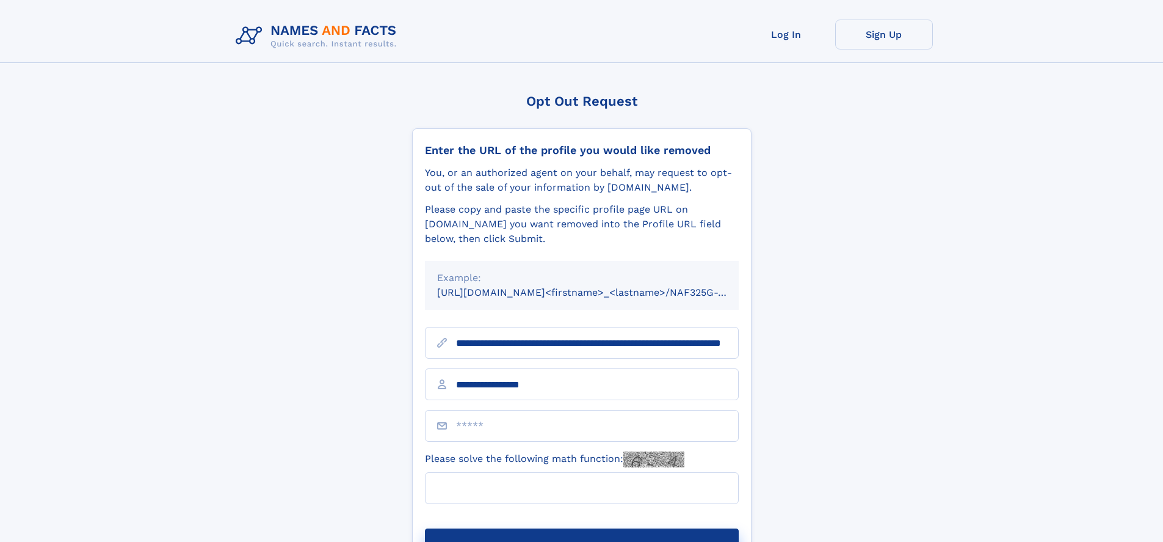 Image resolution: width=1163 pixels, height=542 pixels. What do you see at coordinates (787, 34) in the screenshot?
I see `a: Log In` at bounding box center [787, 34].